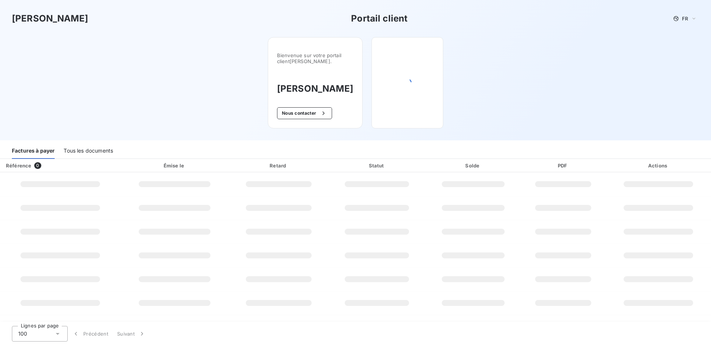 Image resolution: width=711 pixels, height=346 pixels. What do you see at coordinates (88, 151) in the screenshot?
I see `div: Tous les documents` at bounding box center [88, 151].